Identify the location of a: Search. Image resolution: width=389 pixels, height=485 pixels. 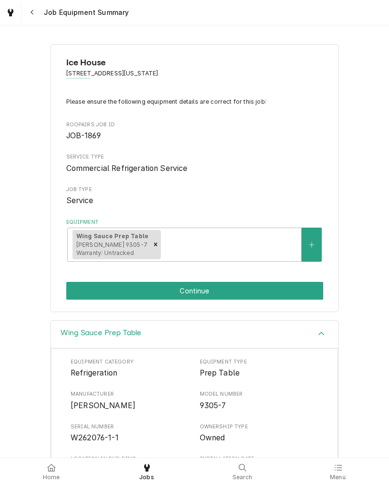
(242, 471).